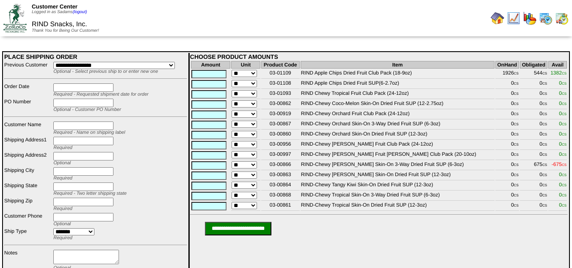 The image size is (572, 268). What do you see at coordinates (558, 65) in the screenshot?
I see `th: Avail` at bounding box center [558, 65].